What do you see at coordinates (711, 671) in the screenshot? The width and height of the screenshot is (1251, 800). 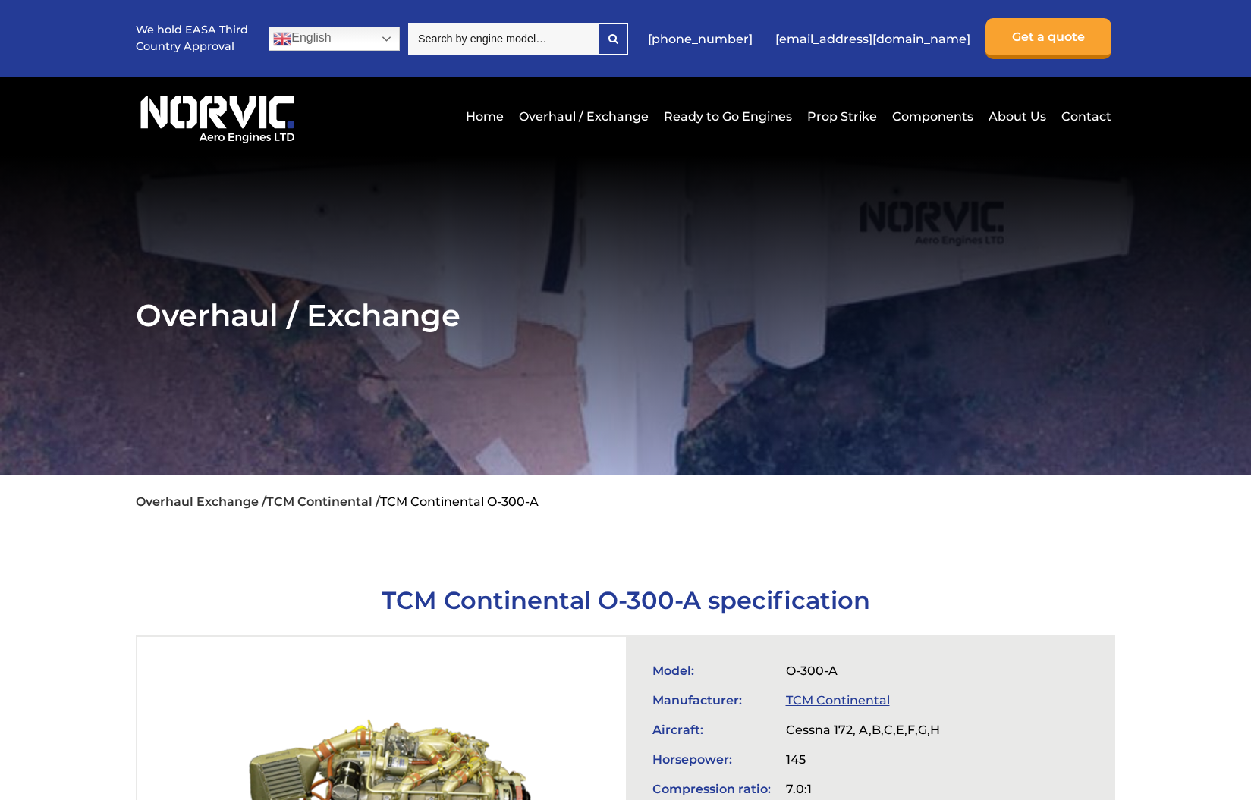 I see `td: Model:` at bounding box center [711, 671].